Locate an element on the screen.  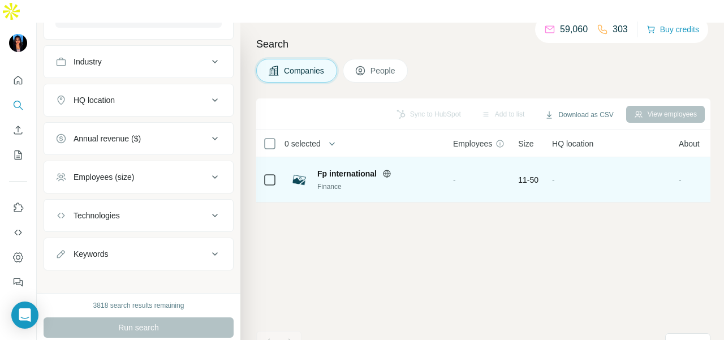
span: 11-50 is located at coordinates (528, 180).